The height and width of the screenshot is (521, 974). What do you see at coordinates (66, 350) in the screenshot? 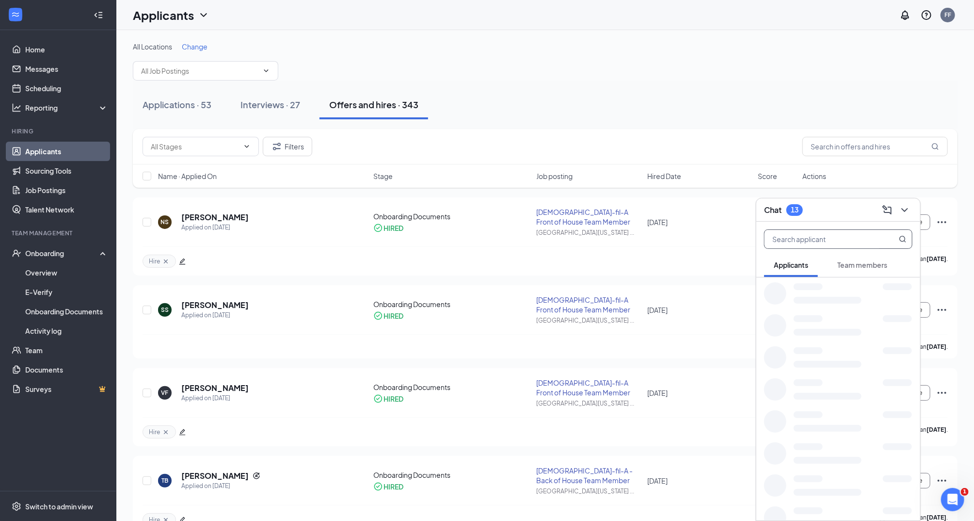
I see `a: Team` at bounding box center [66, 350].